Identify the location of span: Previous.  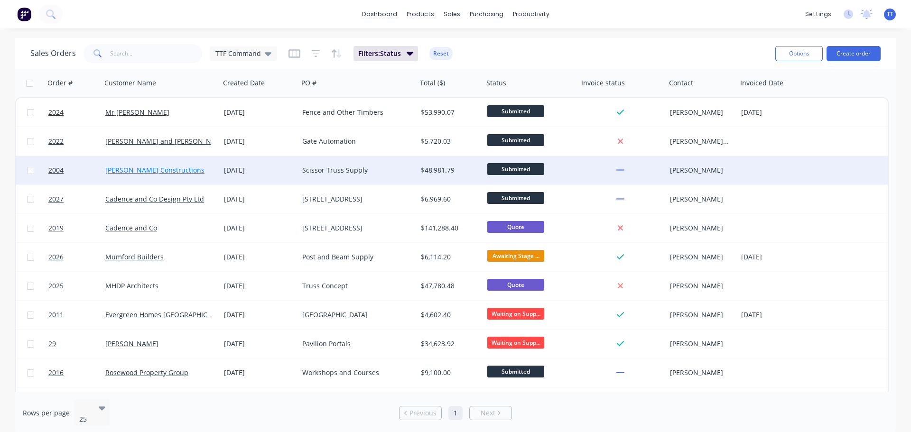
(423, 413).